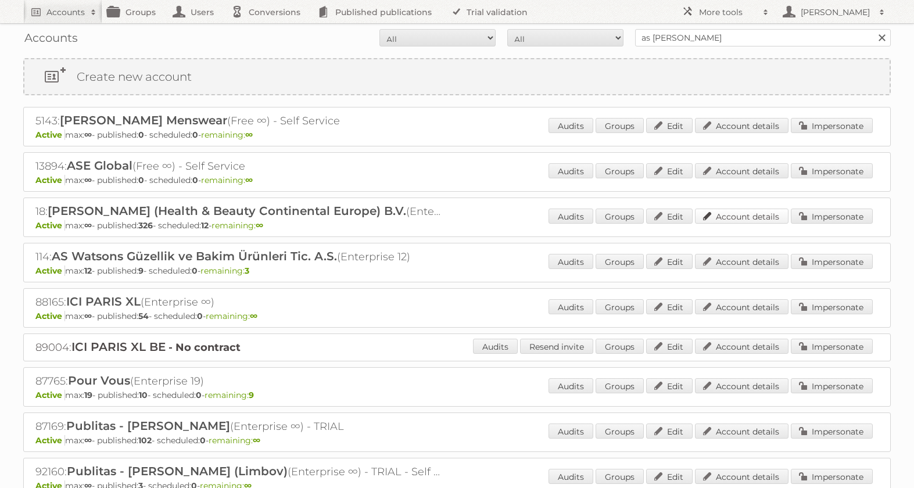 This screenshot has height=488, width=914. What do you see at coordinates (239, 472) in the screenshot?
I see `h2: 92160: (Enterprise ∞) - TRIAL - Self Service` at bounding box center [239, 472].